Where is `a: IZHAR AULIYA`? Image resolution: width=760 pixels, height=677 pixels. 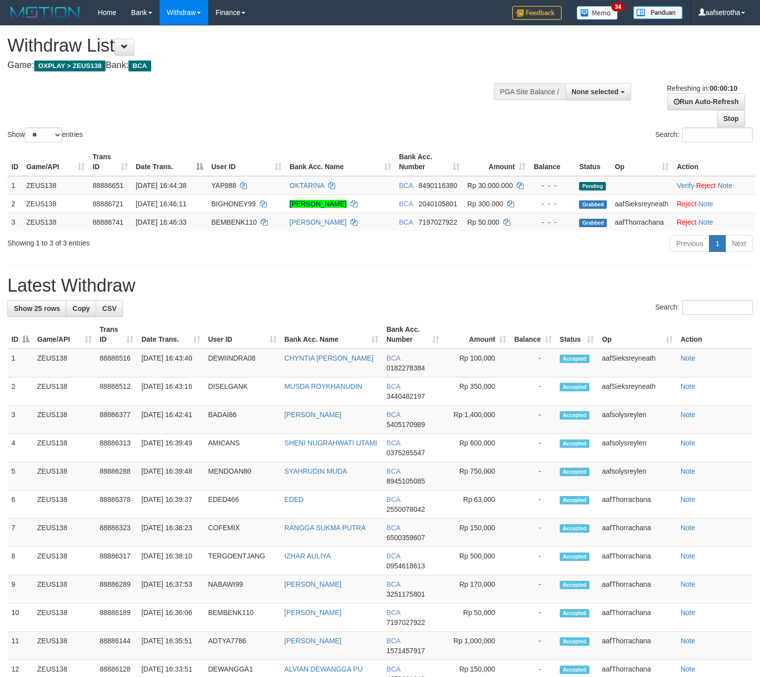
a: IZHAR AULIYA is located at coordinates (308, 556).